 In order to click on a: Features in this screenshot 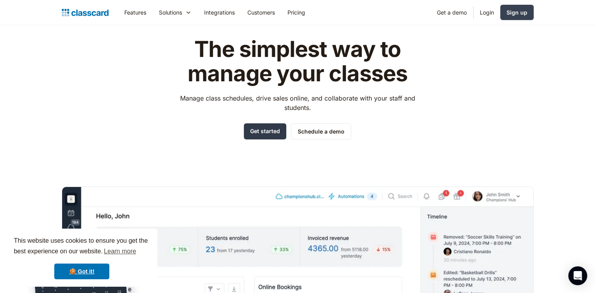, I will do `click(135, 12)`.